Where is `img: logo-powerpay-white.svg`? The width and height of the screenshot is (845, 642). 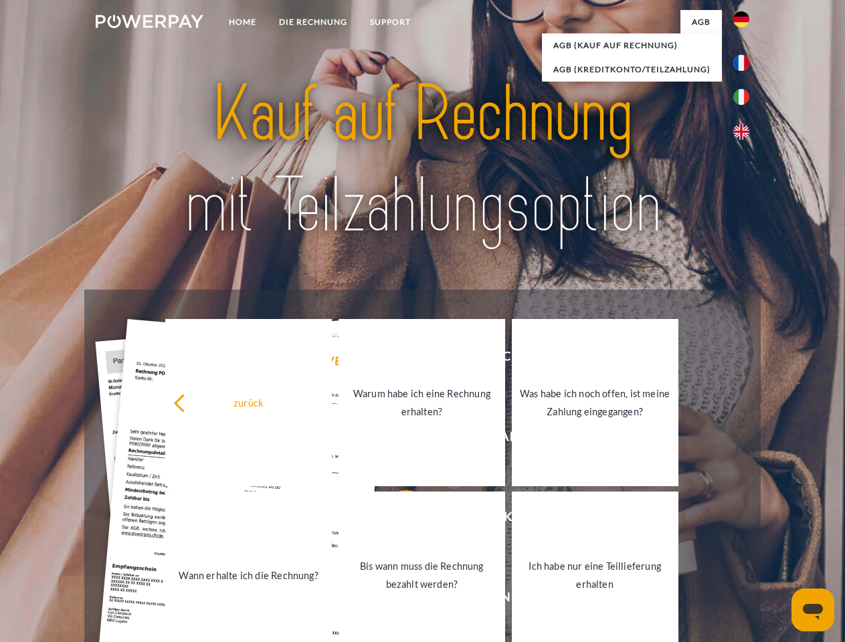
img: logo-powerpay-white.svg is located at coordinates (149, 21).